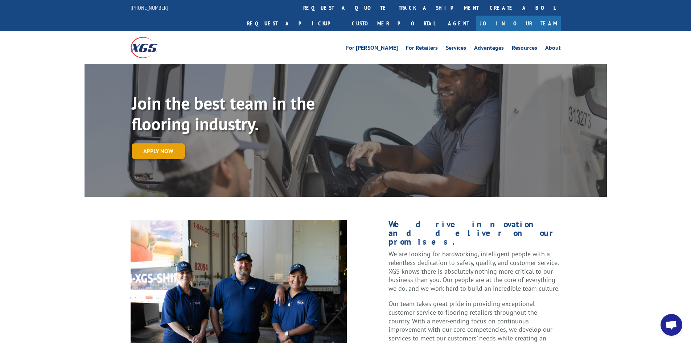 This screenshot has width=691, height=343. Describe the element at coordinates (456, 49) in the screenshot. I see `a: Services` at that location.